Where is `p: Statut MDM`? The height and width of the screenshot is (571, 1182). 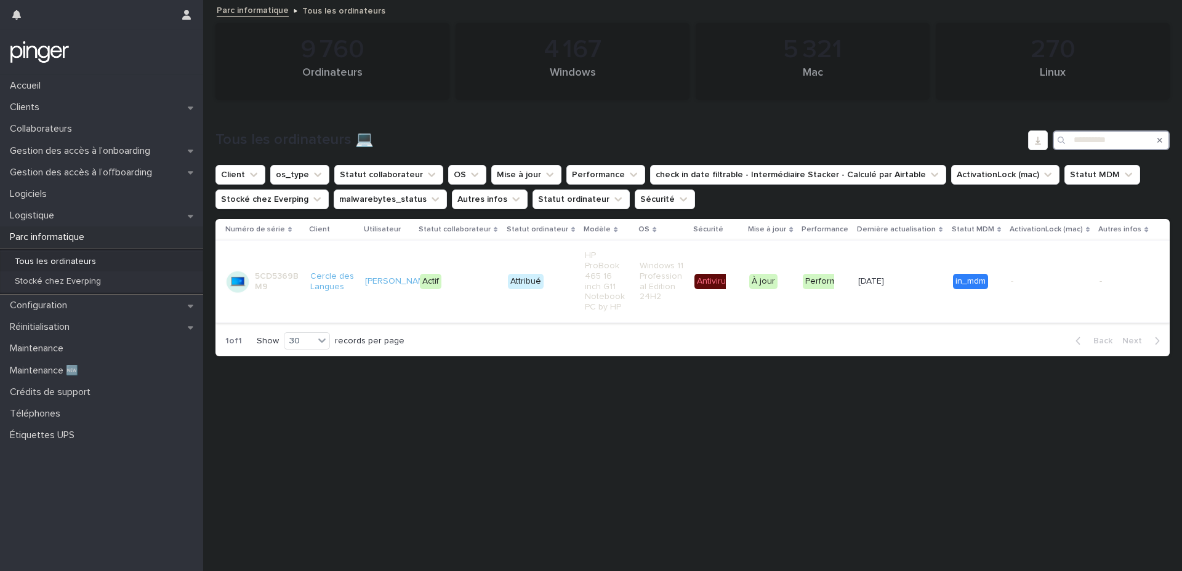 p: Statut MDM is located at coordinates (973, 230).